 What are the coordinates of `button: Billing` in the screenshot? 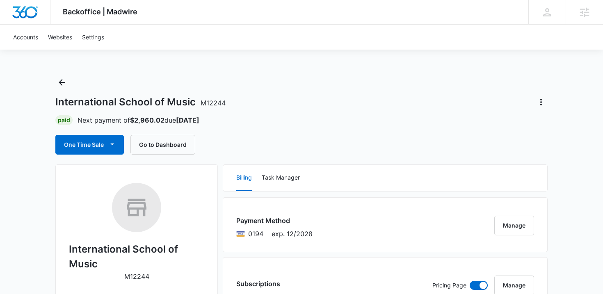 It's located at (244, 178).